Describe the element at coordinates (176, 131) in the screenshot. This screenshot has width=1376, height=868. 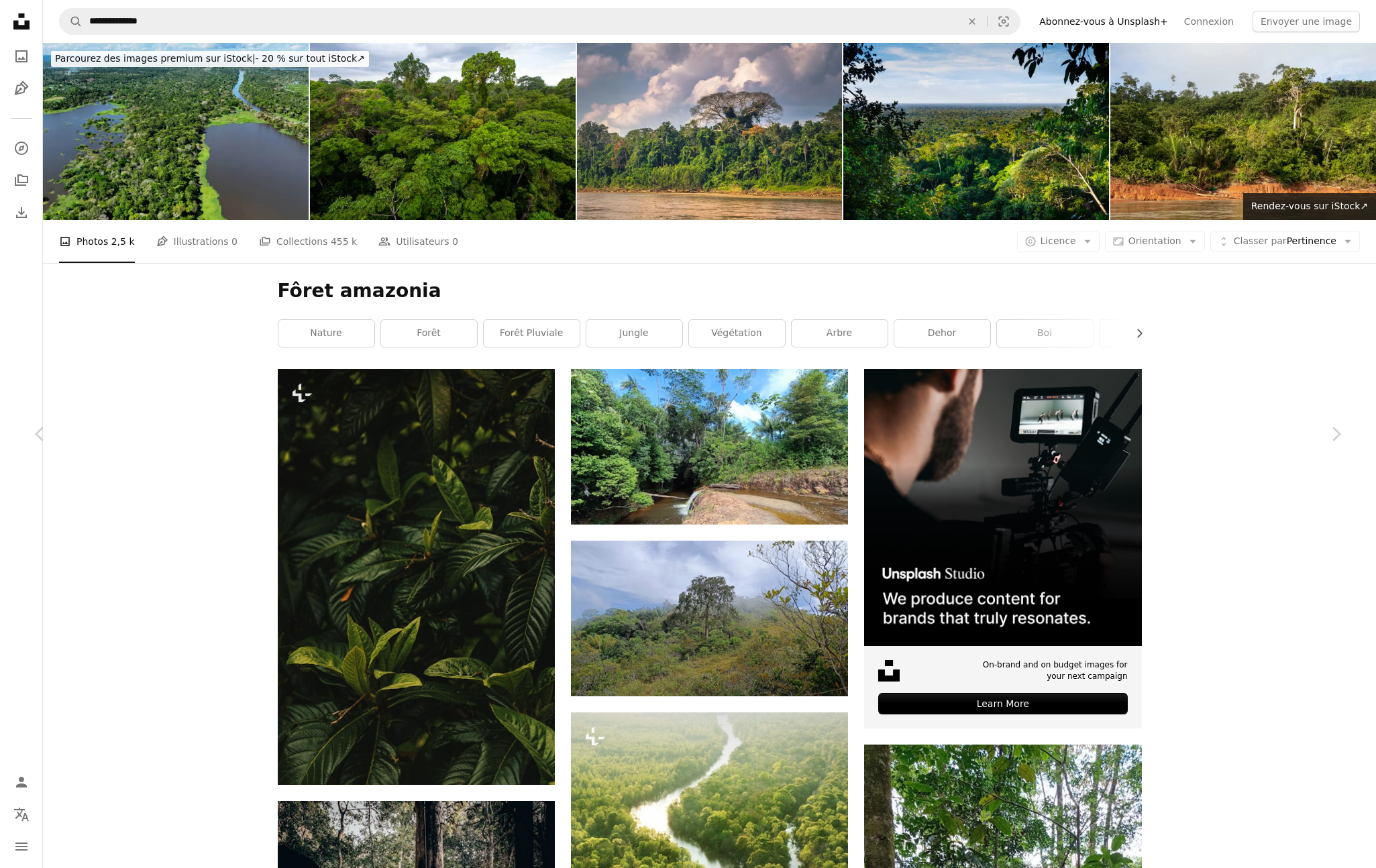
I see `img: Magnifique paysage de la forêt amazonienne dans l’État d’Amazonas au Brésil.` at that location.